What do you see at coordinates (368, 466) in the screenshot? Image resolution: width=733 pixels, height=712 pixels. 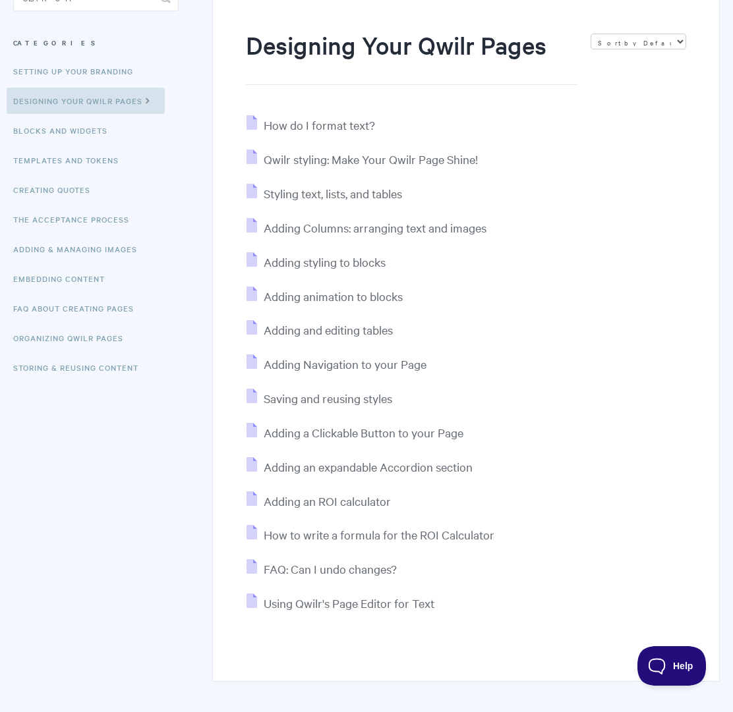 I see `span: Adding an expandable Accordion section` at bounding box center [368, 466].